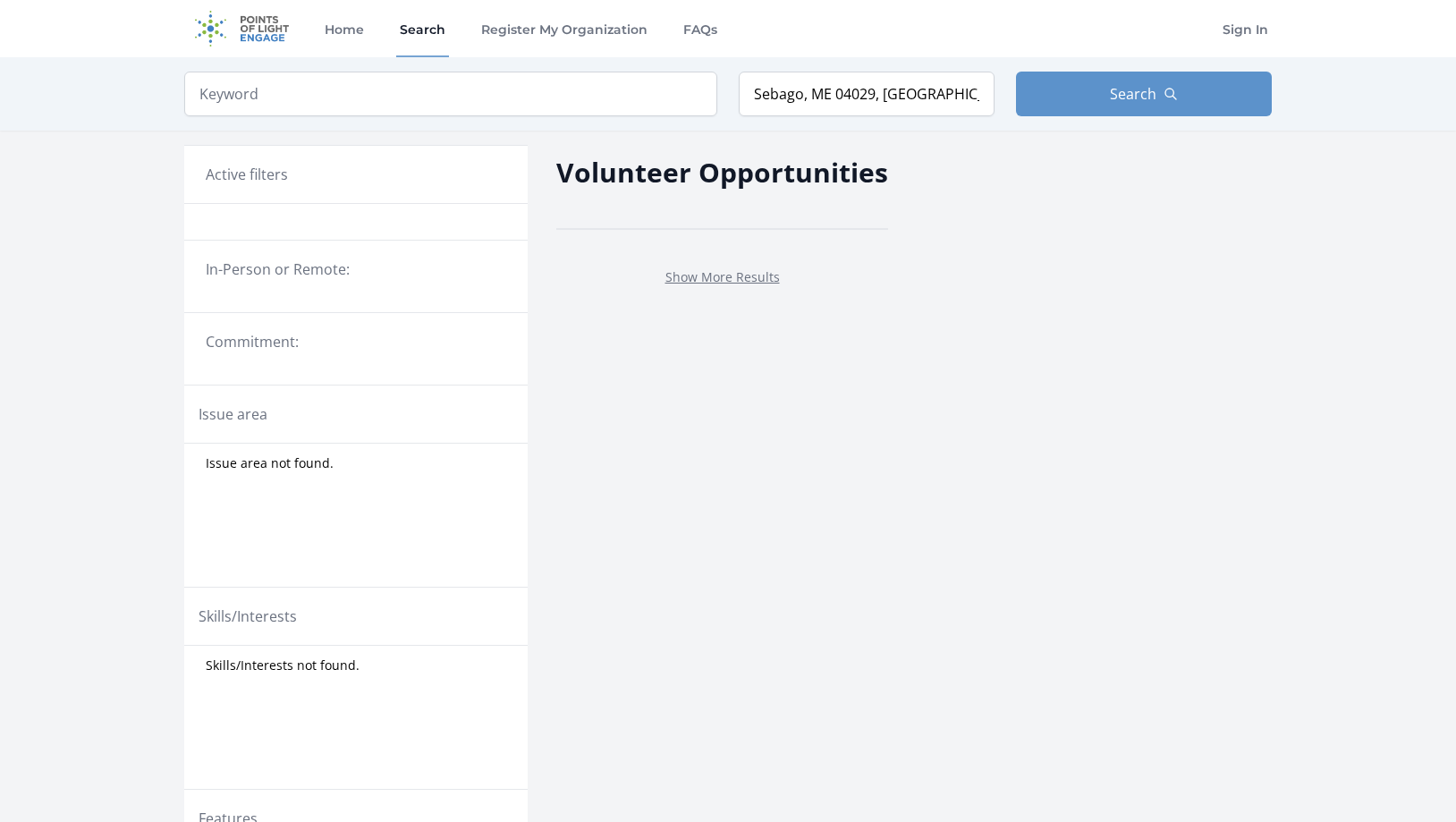 Image resolution: width=1456 pixels, height=822 pixels. I want to click on span: Skills/Interests not found., so click(282, 665).